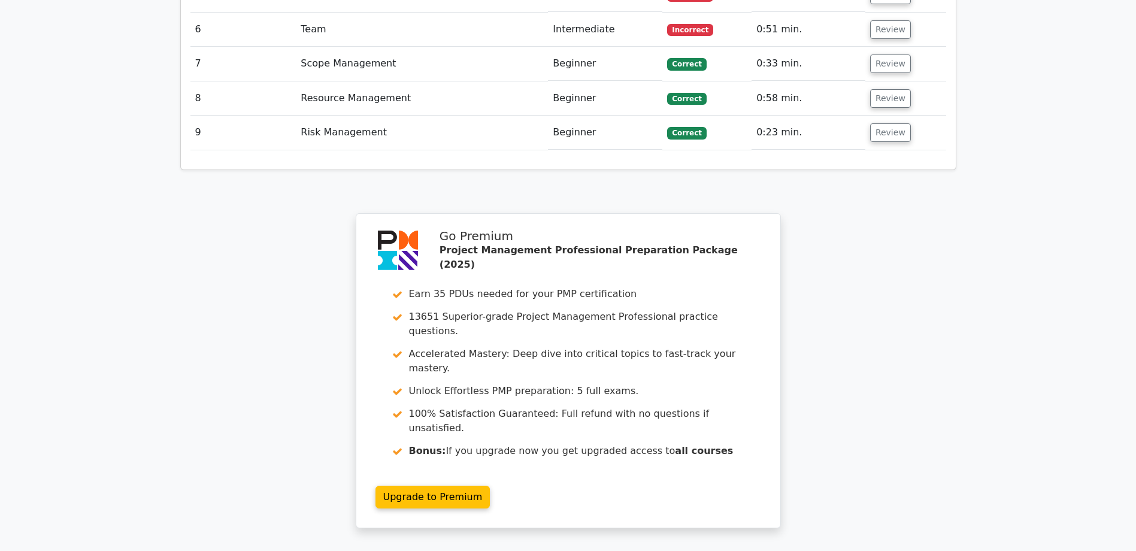  Describe the element at coordinates (422, 98) in the screenshot. I see `td: Resource Management` at that location.